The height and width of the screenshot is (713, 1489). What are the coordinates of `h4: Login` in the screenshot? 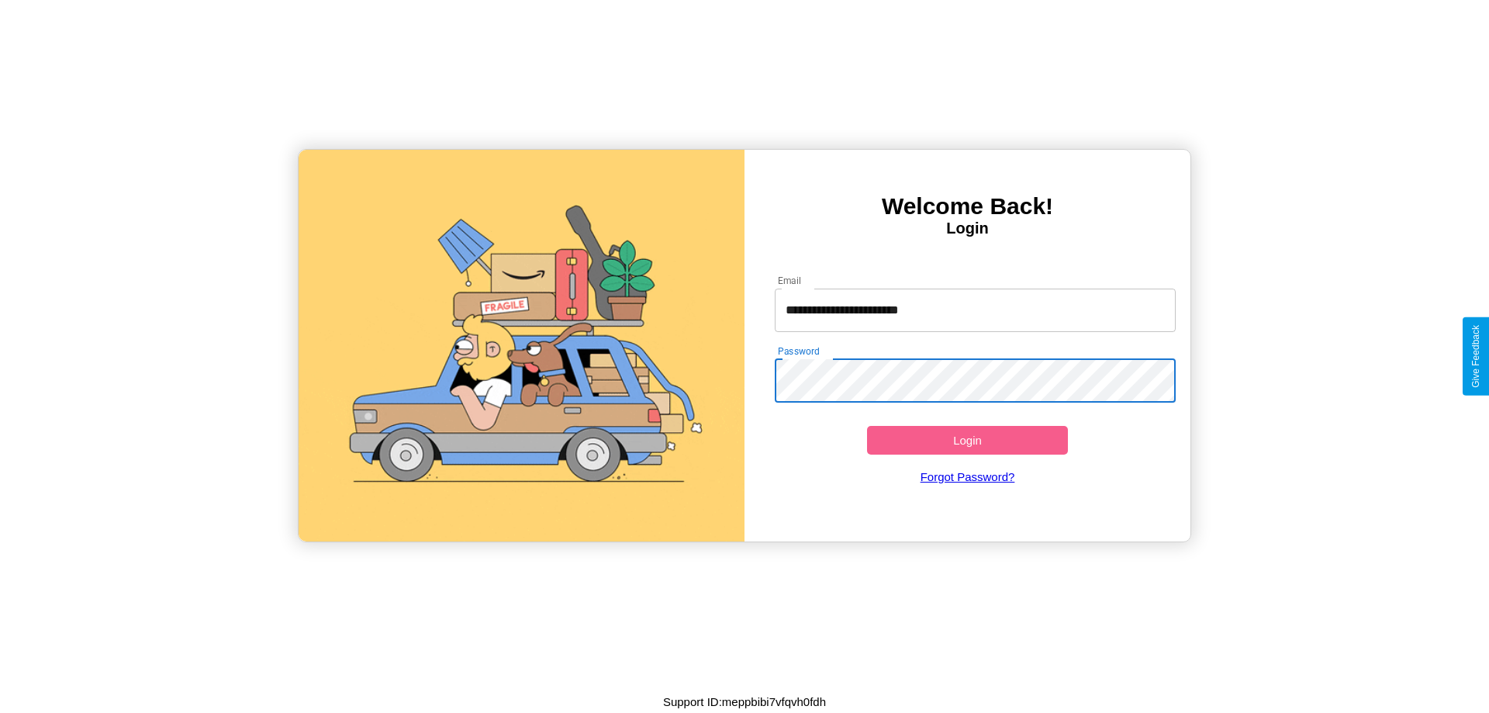 It's located at (967, 228).